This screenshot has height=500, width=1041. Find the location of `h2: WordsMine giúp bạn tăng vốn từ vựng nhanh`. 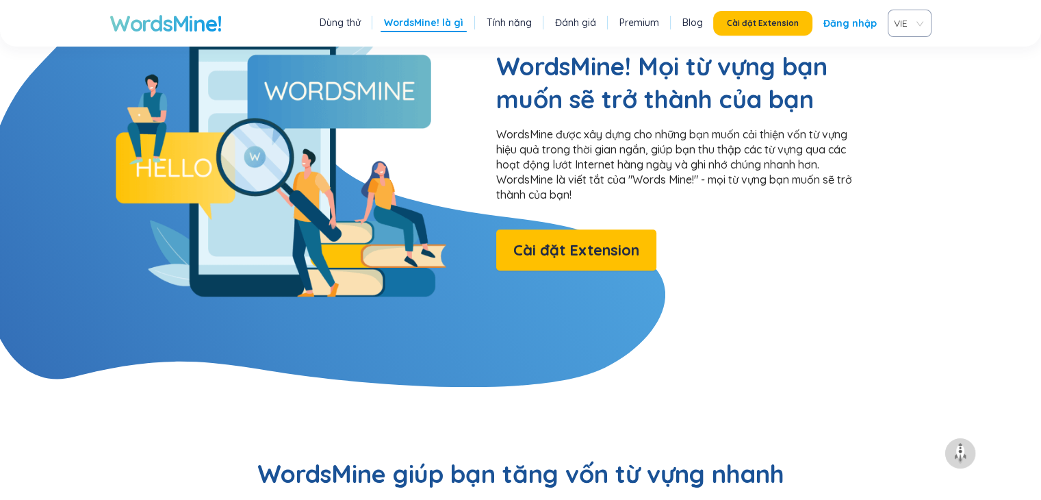

h2: WordsMine giúp bạn tăng vốn từ vựng nhanh is located at coordinates (520, 474).